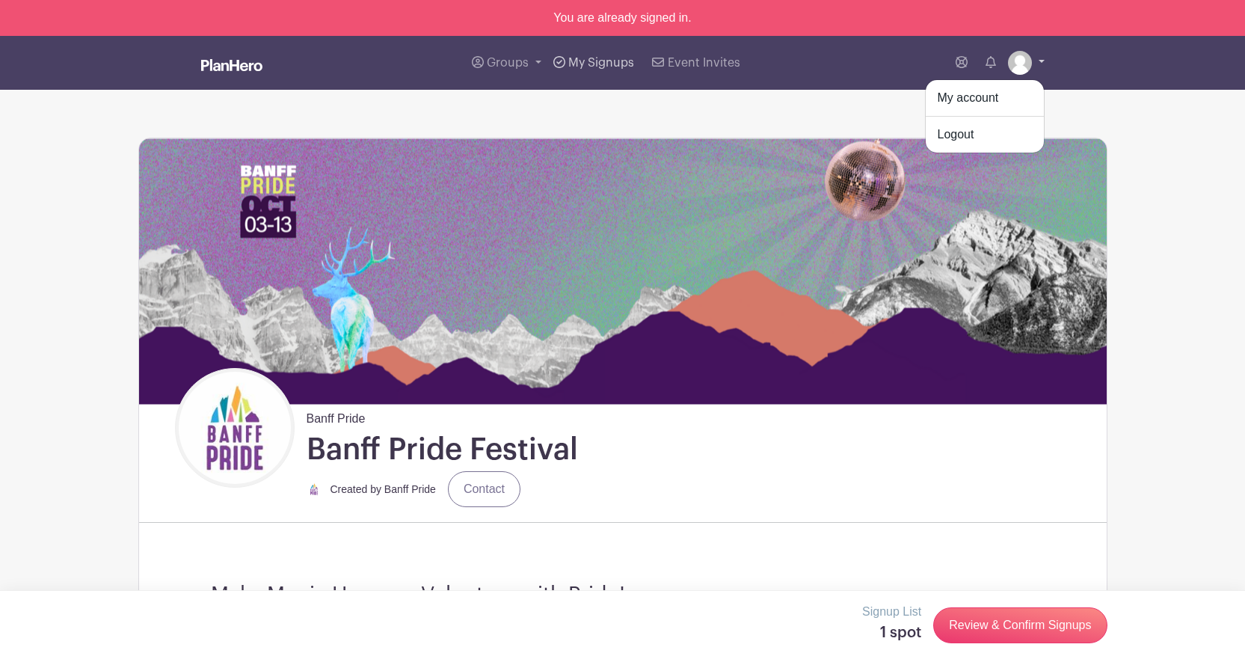 The image size is (1245, 665). What do you see at coordinates (383, 489) in the screenshot?
I see `small: Created by Banff Pride` at bounding box center [383, 489].